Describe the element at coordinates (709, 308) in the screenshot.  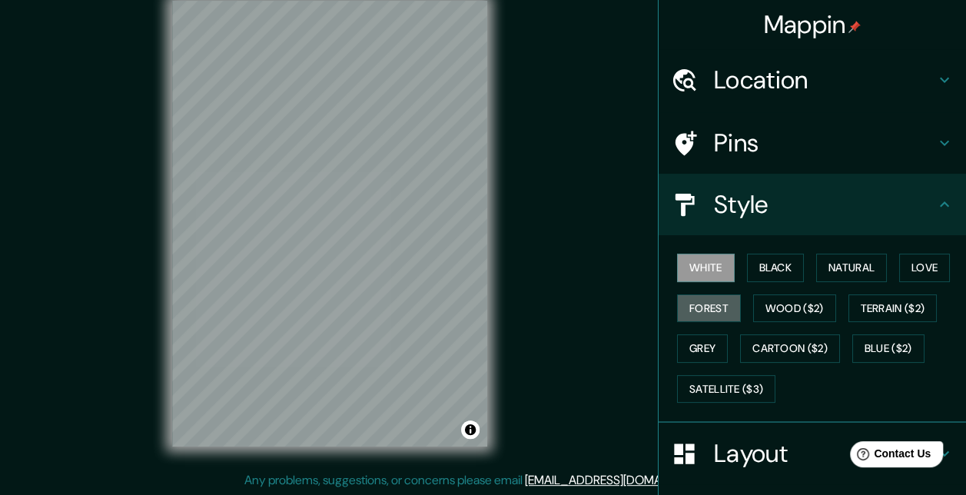
I see `button: Forest` at that location.